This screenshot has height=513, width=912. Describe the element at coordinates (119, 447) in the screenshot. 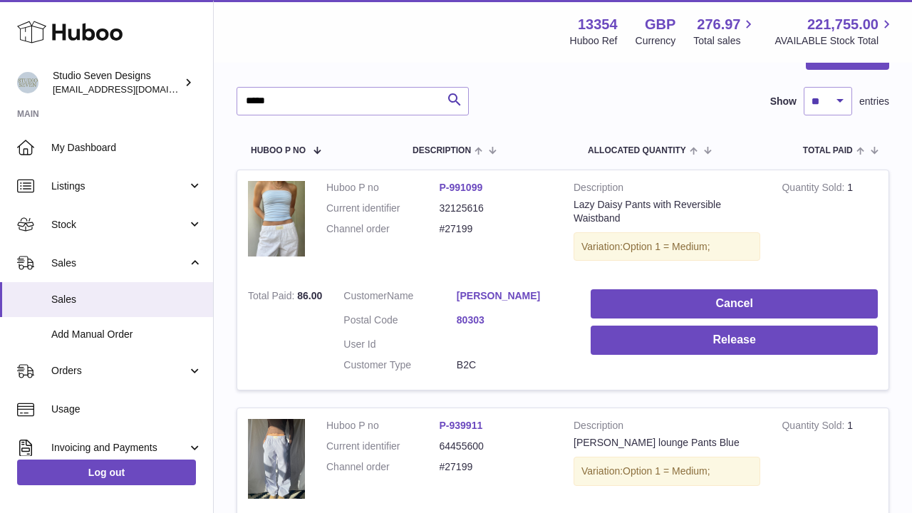

I see `span: Invoicing and Payments` at that location.